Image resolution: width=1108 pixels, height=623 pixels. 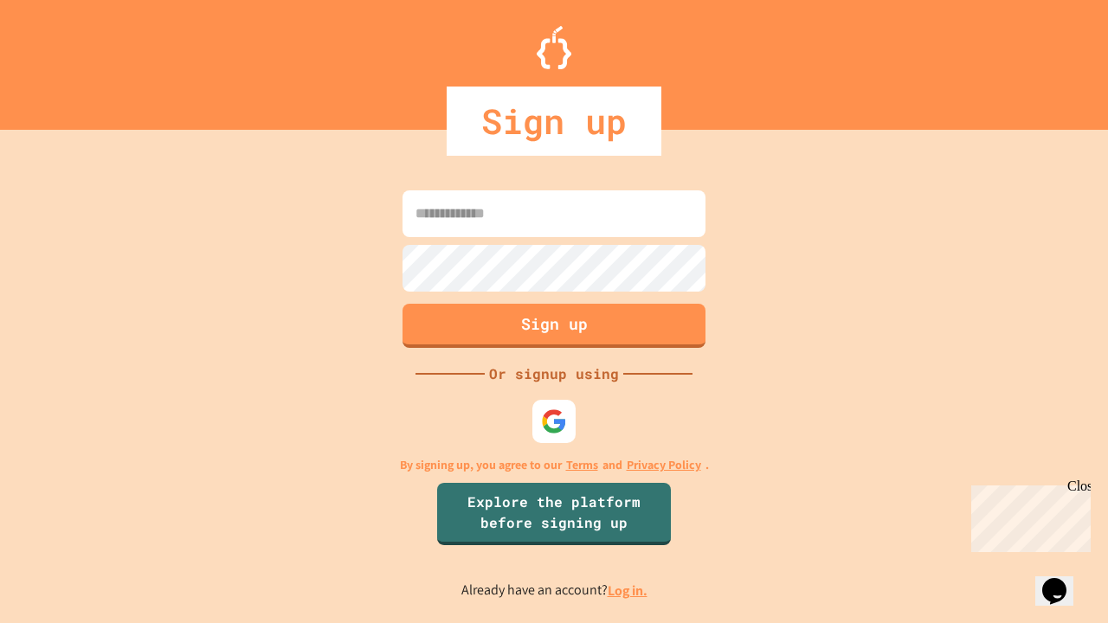 What do you see at coordinates (554, 514) in the screenshot?
I see `a: Explore the platform before signing up` at bounding box center [554, 514].